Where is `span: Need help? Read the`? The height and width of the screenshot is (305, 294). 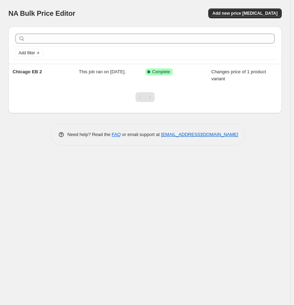 span: Need help? Read the is located at coordinates (90, 134).